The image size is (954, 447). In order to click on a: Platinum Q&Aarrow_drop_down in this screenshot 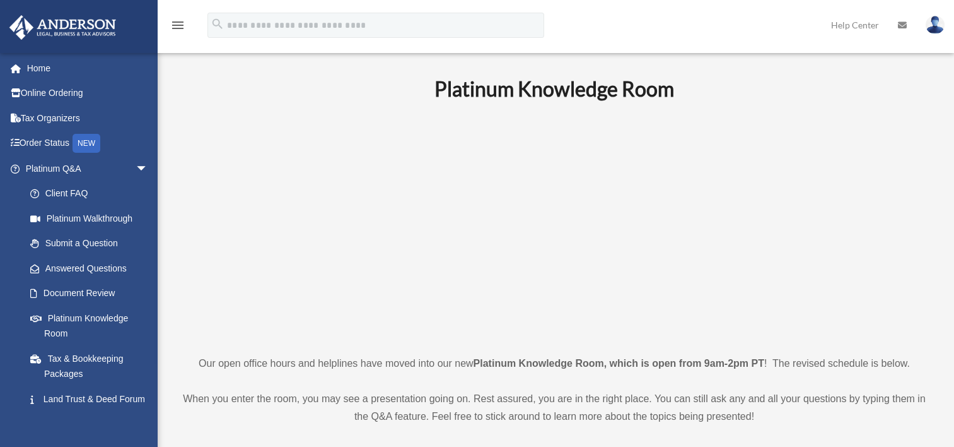, I will do `click(88, 168)`.